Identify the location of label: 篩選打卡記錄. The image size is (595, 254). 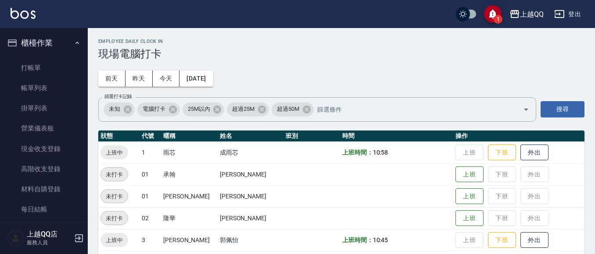
(118, 96).